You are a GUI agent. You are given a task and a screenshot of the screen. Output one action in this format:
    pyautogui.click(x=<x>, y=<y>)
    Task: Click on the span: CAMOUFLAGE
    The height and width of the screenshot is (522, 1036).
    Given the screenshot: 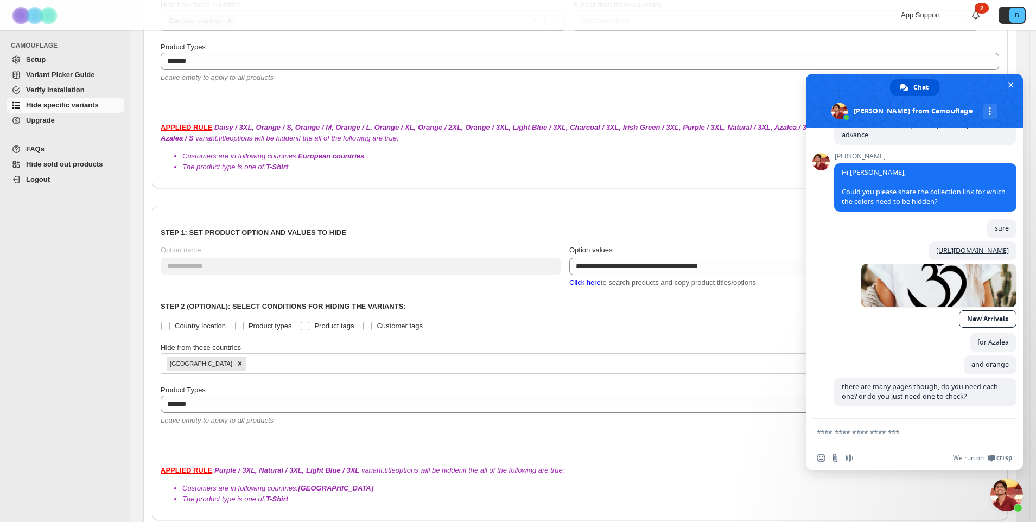 What is the action you would take?
    pyautogui.click(x=68, y=46)
    